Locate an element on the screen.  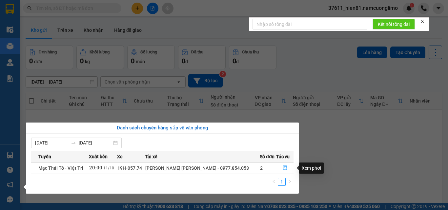
span: Xuất bến is located at coordinates (98, 157).